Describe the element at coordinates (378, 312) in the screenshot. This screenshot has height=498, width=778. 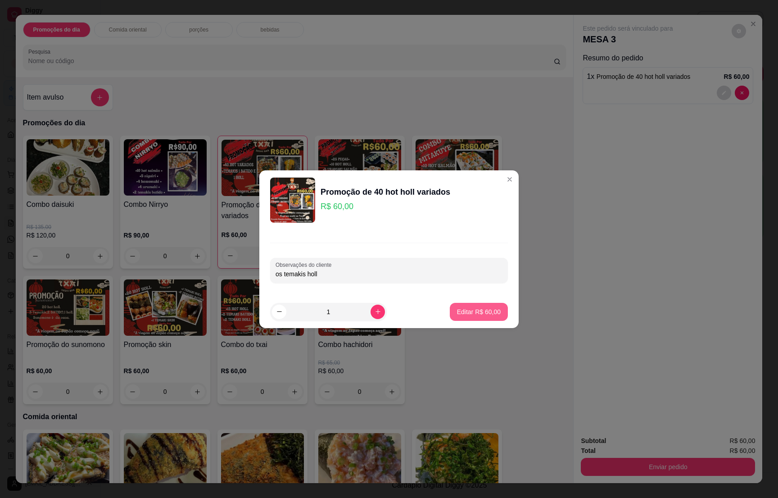
I see `button: increase-product-quantity` at that location.